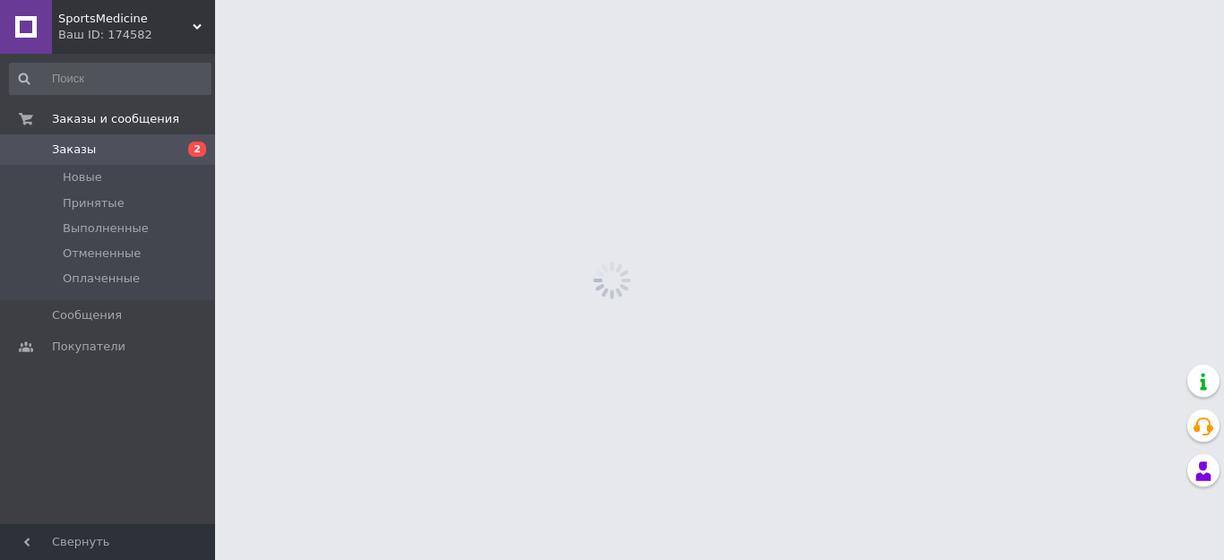 This screenshot has width=1224, height=560. Describe the element at coordinates (110, 79) in the screenshot. I see `input: Поиск` at that location.